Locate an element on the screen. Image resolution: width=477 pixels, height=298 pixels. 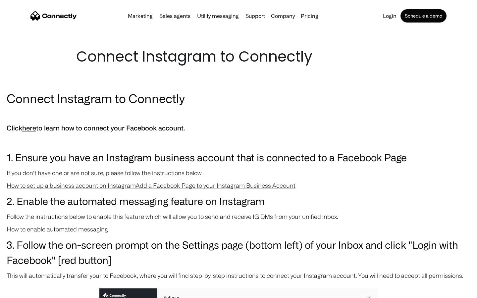
p: If you don't have one or are not sure, please follow the instructions below. is located at coordinates (238, 173).